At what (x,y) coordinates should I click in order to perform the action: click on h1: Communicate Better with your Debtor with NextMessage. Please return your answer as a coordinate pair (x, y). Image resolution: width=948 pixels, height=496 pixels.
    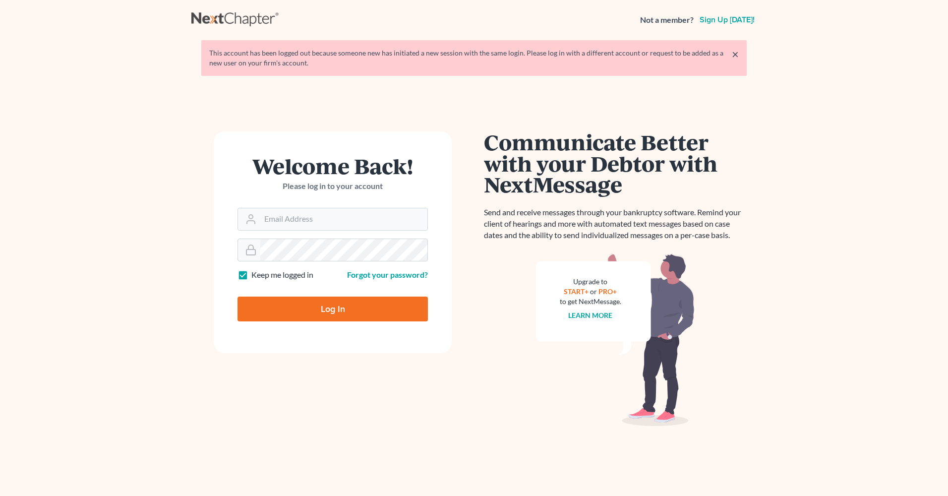
    Looking at the image, I should click on (615, 163).